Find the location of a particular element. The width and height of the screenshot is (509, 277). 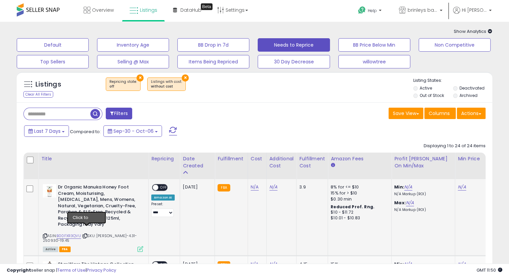

span: Sep-30 - Oct-06 is located at coordinates (134, 131).